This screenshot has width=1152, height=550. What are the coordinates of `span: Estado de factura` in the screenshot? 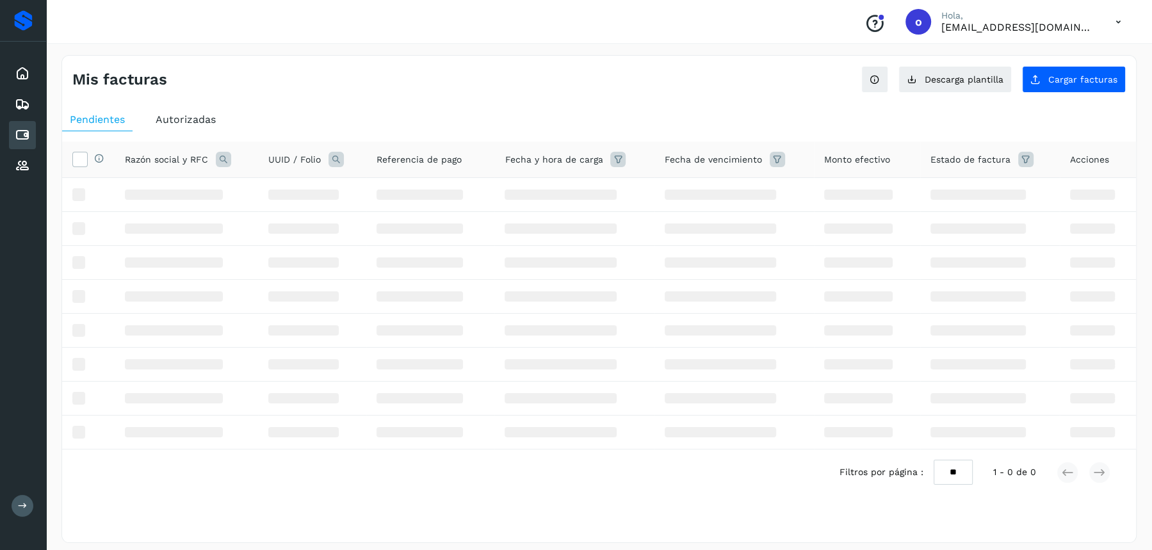 It's located at (970, 159).